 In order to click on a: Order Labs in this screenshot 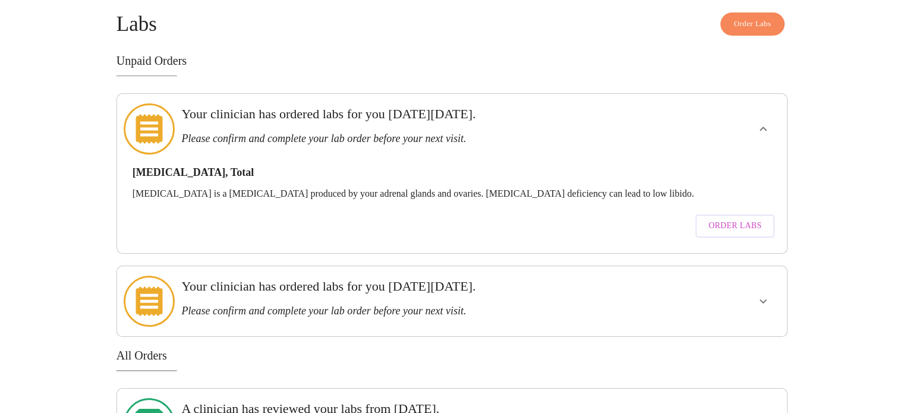, I will do `click(734, 226)`.